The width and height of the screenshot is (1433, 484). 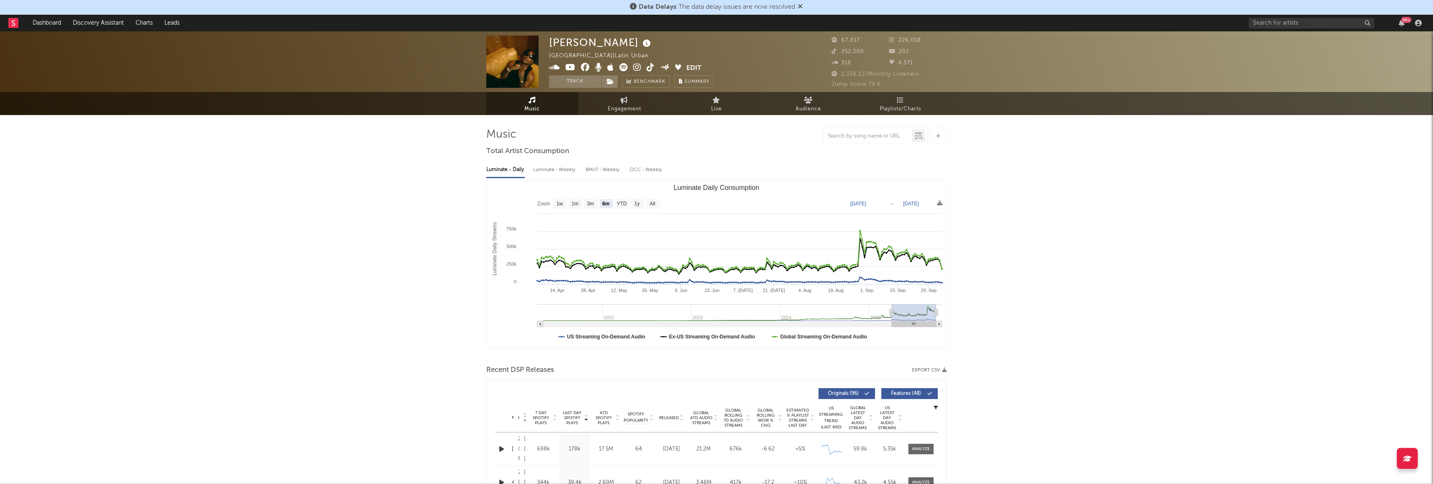 I want to click on text: 1. Sep, so click(x=866, y=290).